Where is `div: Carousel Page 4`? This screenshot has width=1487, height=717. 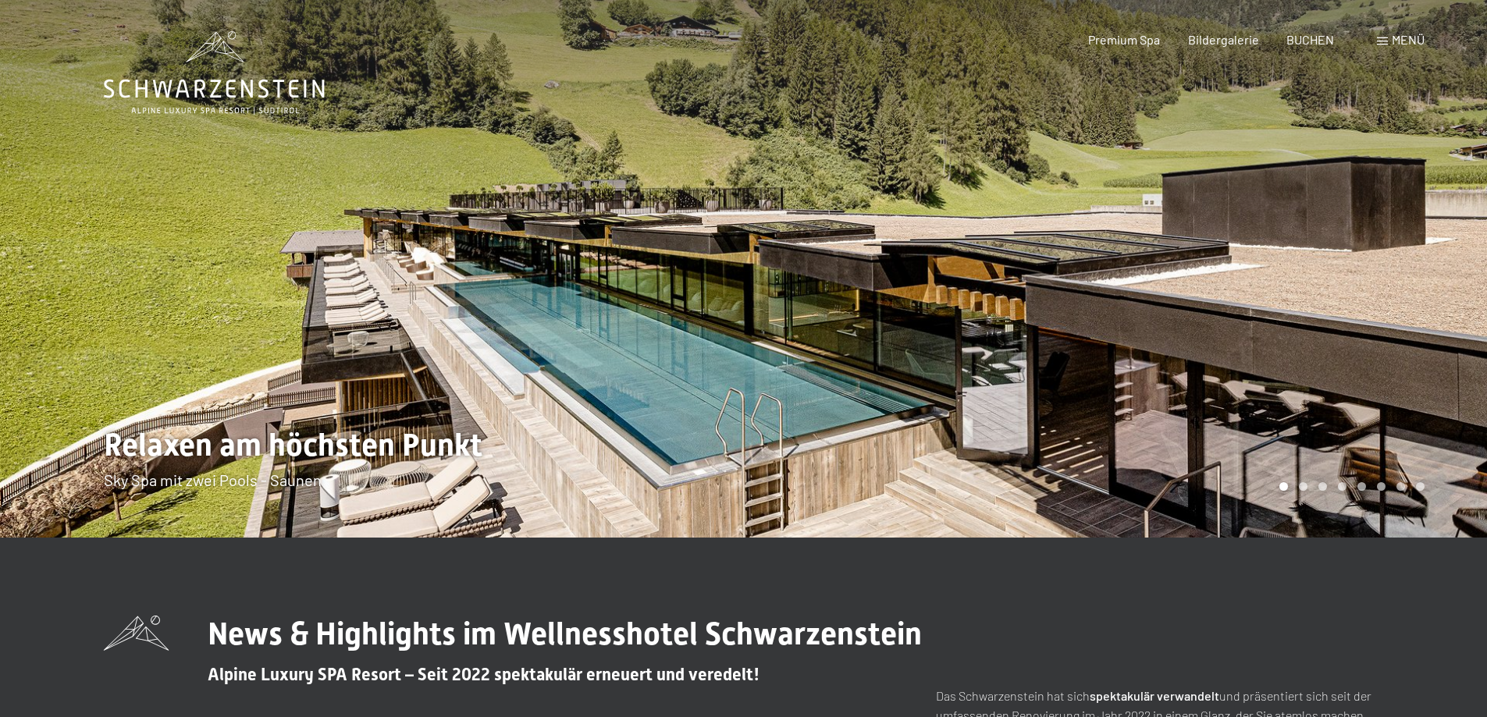
div: Carousel Page 4 is located at coordinates (1342, 486).